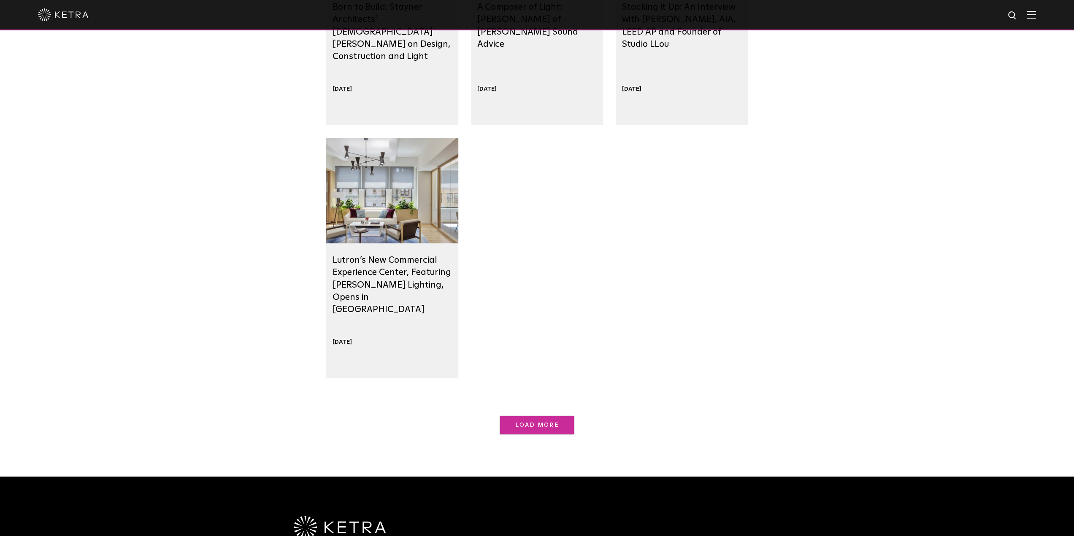 This screenshot has height=536, width=1074. Describe the element at coordinates (392, 191) in the screenshot. I see `img: NYcommexpcenter1.jpg` at that location.